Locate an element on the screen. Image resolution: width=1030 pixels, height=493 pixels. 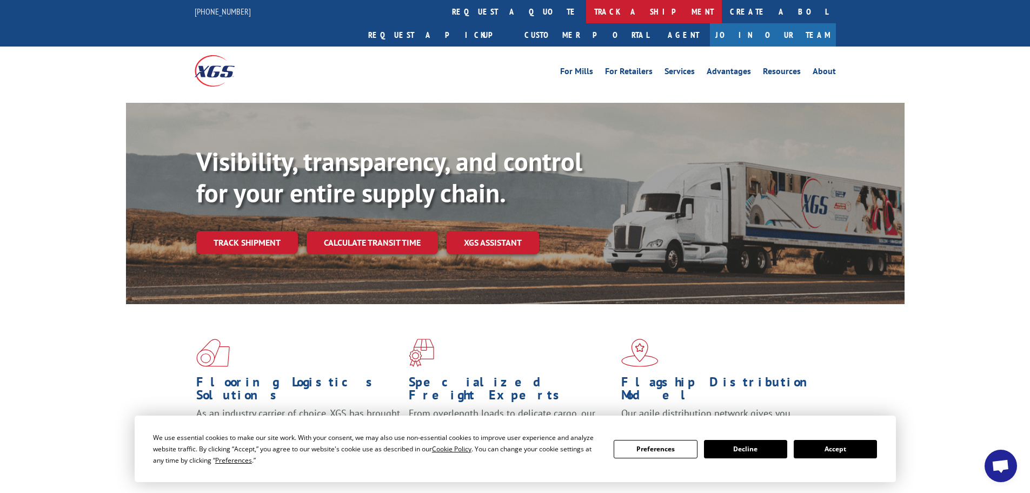
button: Decline is located at coordinates (746, 449).